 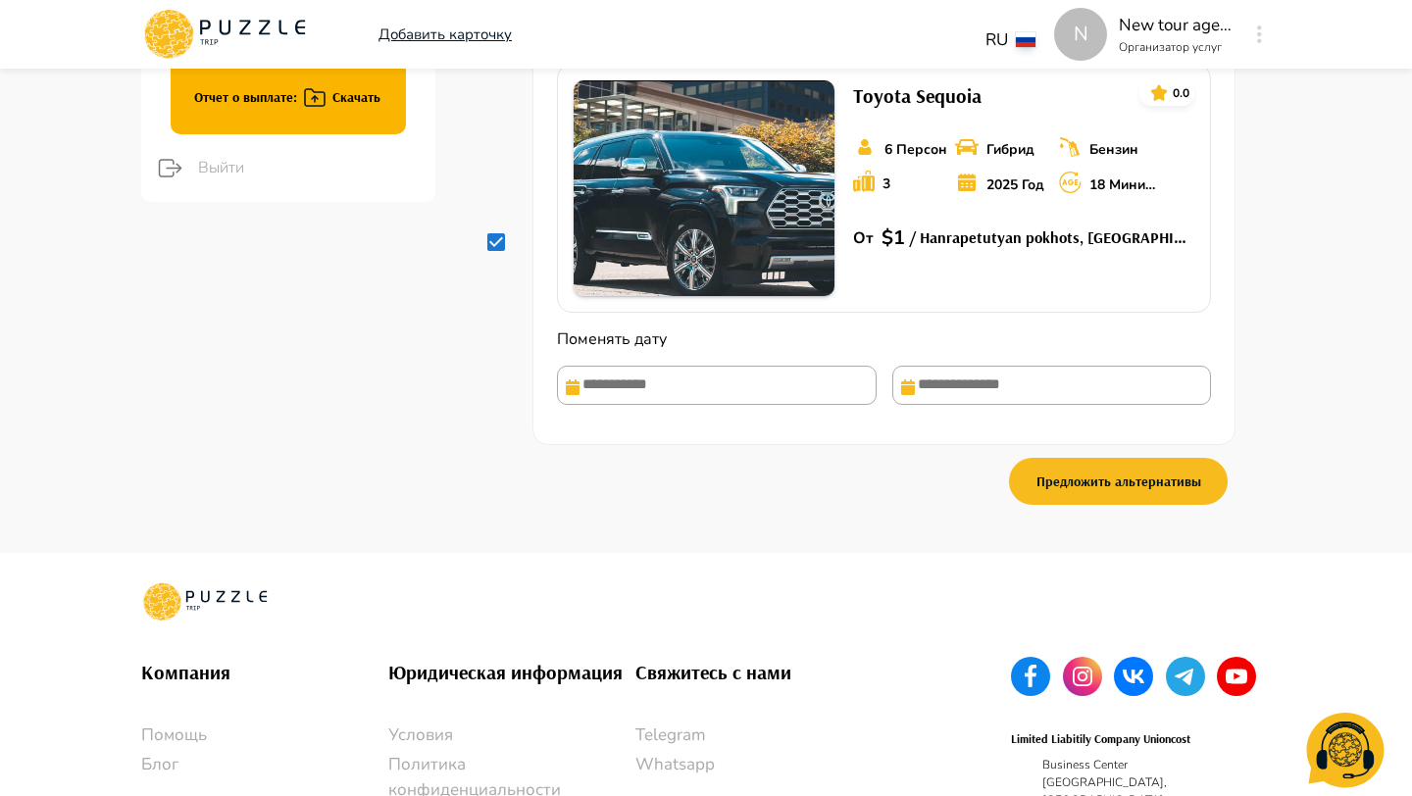 What do you see at coordinates (1015, 184) in the screenshot?
I see `p: 2025 Год` at bounding box center [1015, 184].